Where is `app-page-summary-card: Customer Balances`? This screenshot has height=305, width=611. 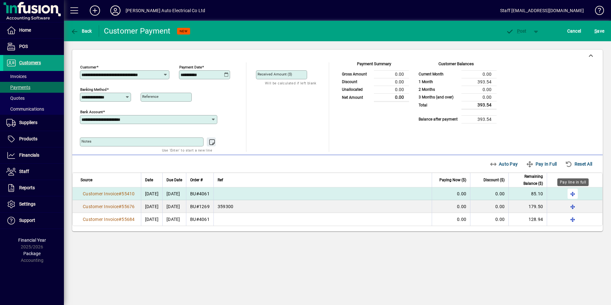 app-page-summary-card: Customer Balances is located at coordinates (456, 93).